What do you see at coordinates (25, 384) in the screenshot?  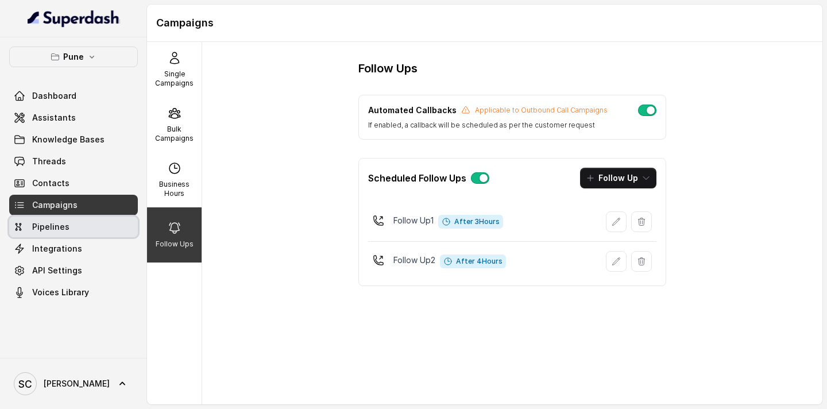 I see `text: SC` at bounding box center [25, 384].